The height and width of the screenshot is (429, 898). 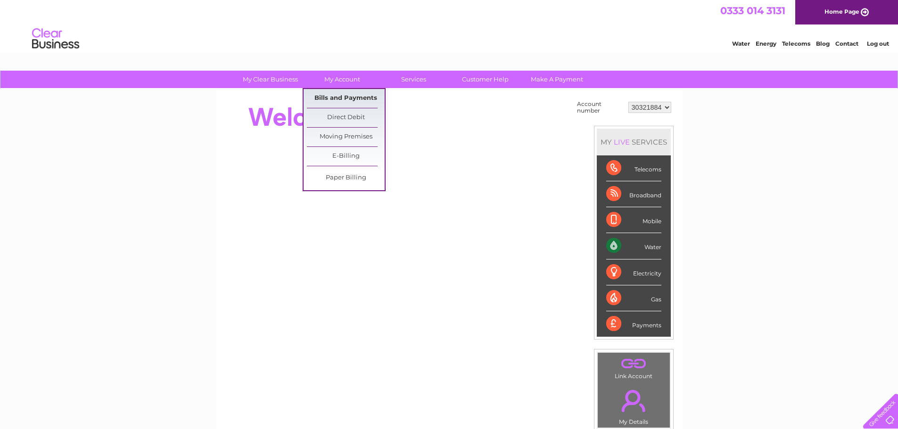 I want to click on span: 0333 014 3131, so click(x=752, y=10).